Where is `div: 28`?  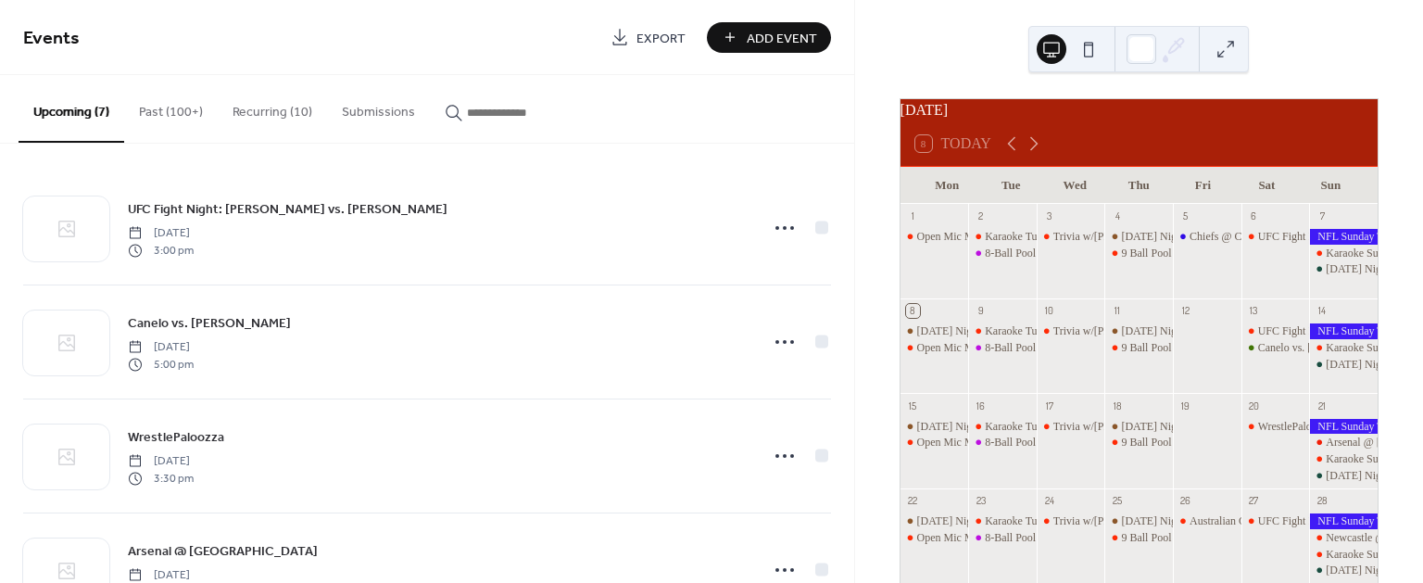 div: 28 is located at coordinates (1321, 500).